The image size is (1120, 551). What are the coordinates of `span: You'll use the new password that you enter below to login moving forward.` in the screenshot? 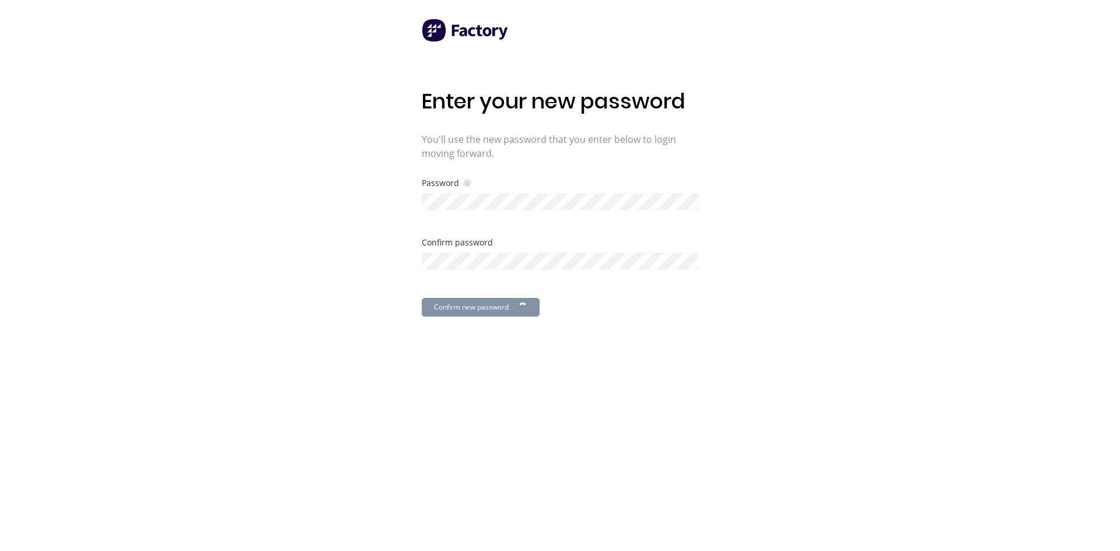 It's located at (560, 146).